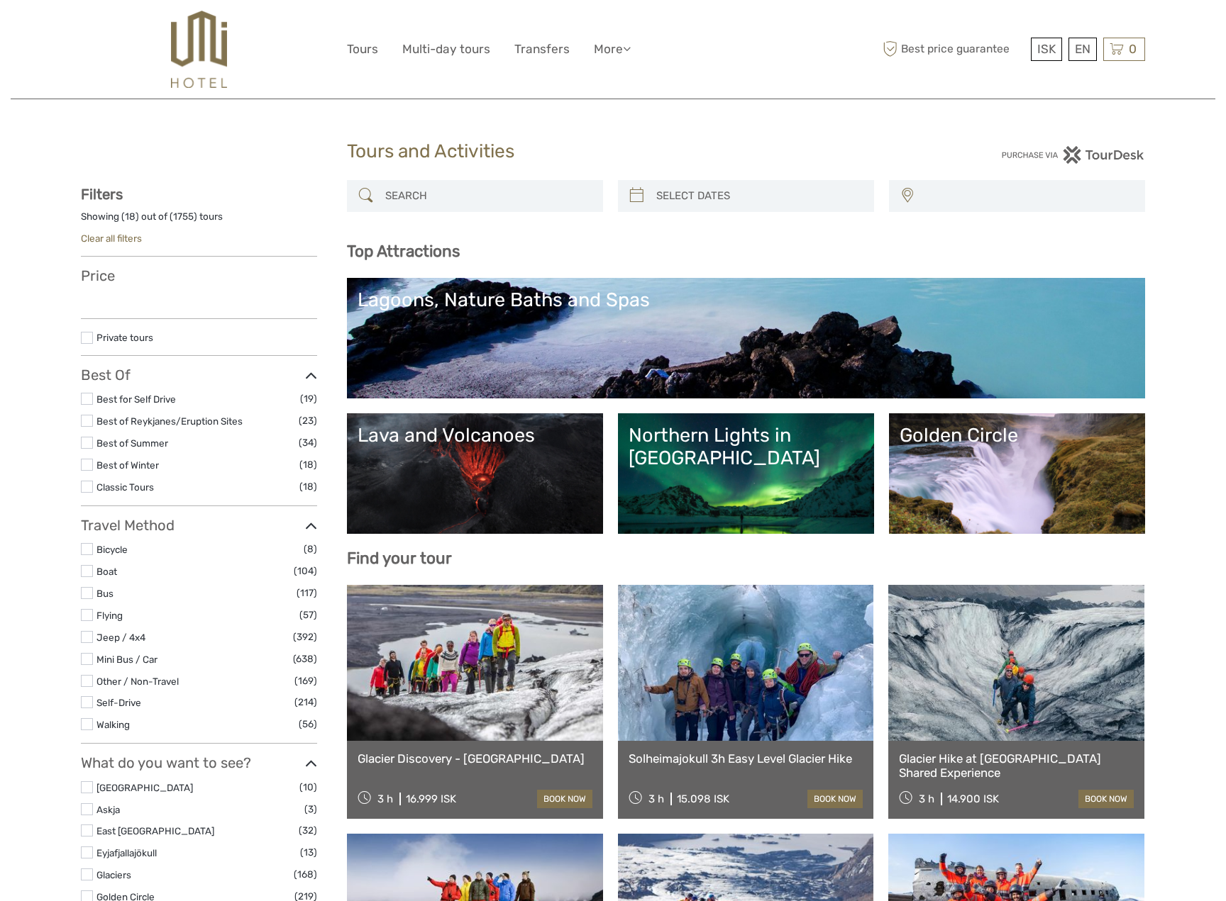 Image resolution: width=1226 pixels, height=901 pixels. I want to click on a: Best of Summer, so click(132, 443).